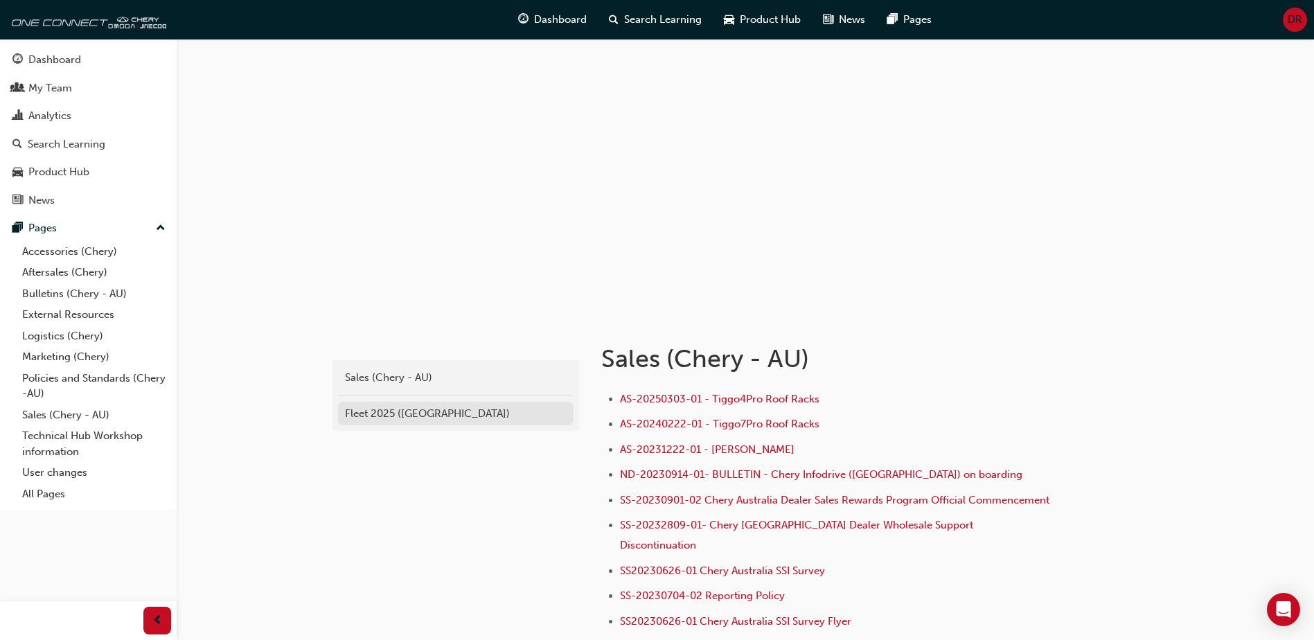 Image resolution: width=1314 pixels, height=640 pixels. Describe the element at coordinates (703, 596) in the screenshot. I see `a: SS-20230704-02 Reporting Policy` at that location.